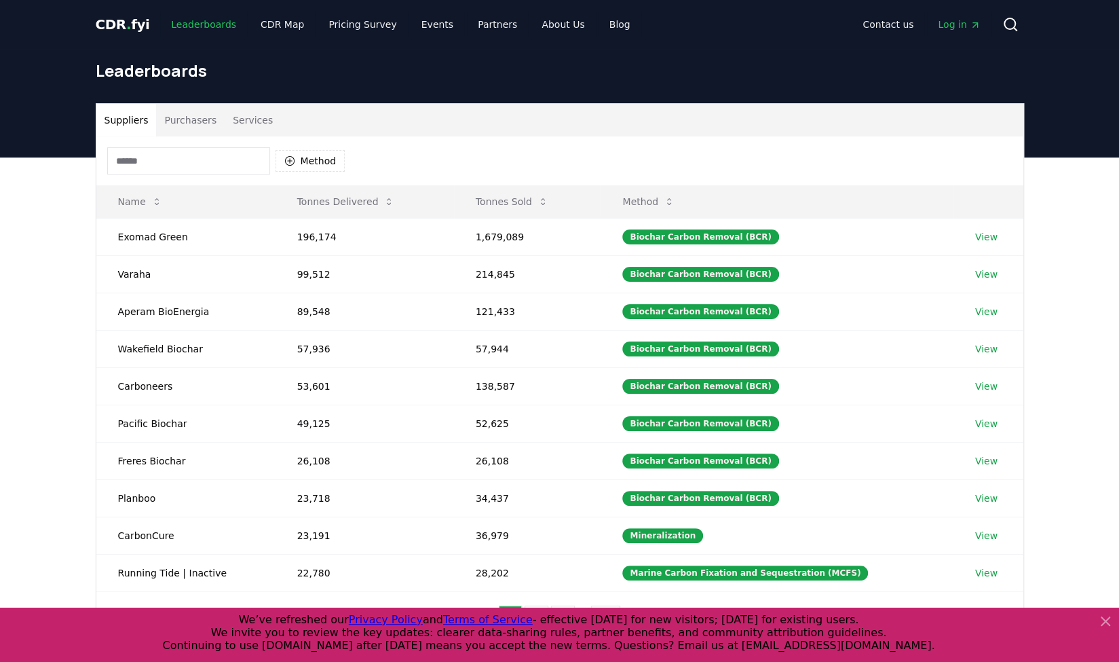  Describe the element at coordinates (190, 120) in the screenshot. I see `button: Purchasers` at that location.